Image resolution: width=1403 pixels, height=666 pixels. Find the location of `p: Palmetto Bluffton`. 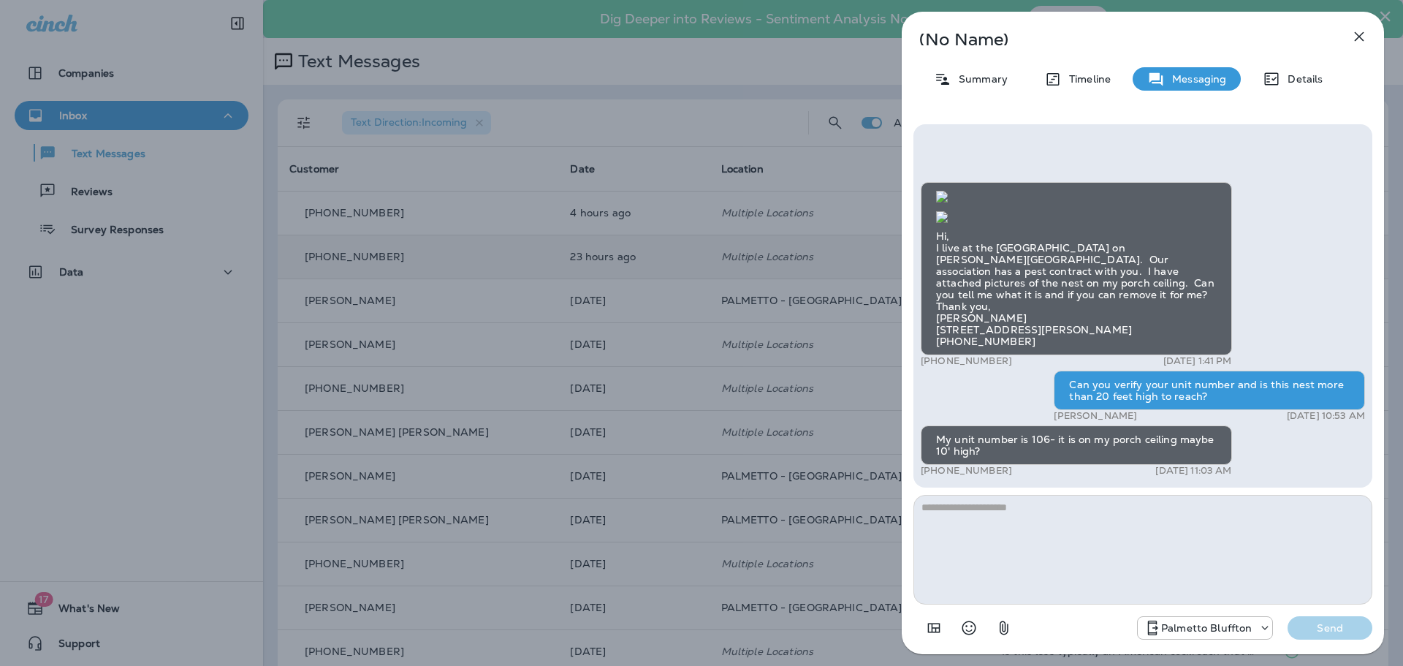

p: Palmetto Bluffton is located at coordinates (1206, 628).